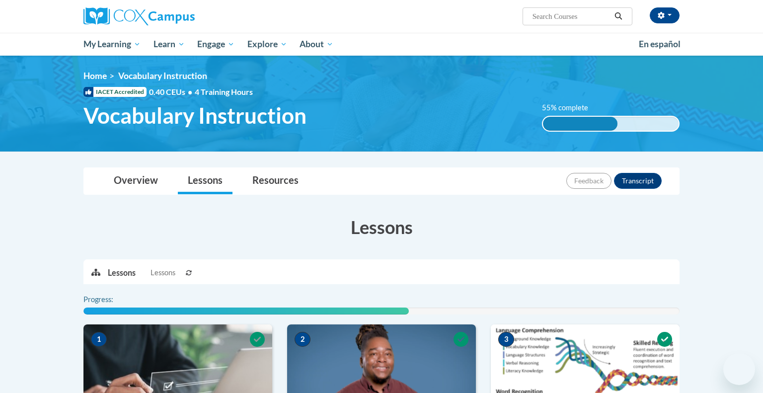 The height and width of the screenshot is (393, 763). Describe the element at coordinates (302, 339) in the screenshot. I see `span: 2` at that location.